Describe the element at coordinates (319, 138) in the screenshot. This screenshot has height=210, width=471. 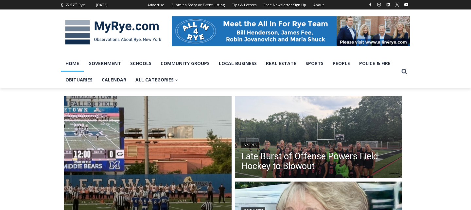
I see `a: Read More Late Burst of Offense Powers Field Hockey to Blowout` at that location.